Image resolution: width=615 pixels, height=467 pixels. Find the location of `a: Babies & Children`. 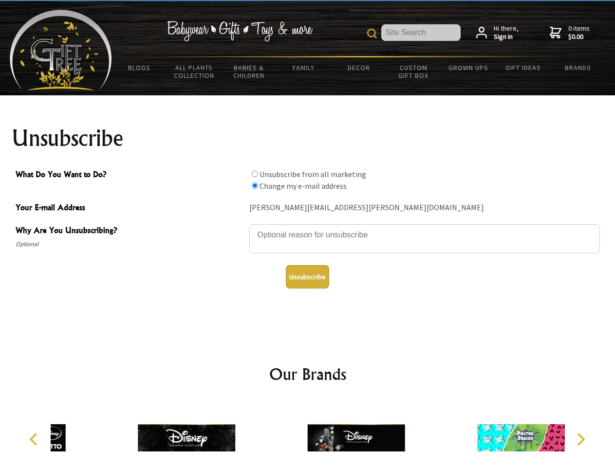

a: Babies & Children is located at coordinates (249, 72).